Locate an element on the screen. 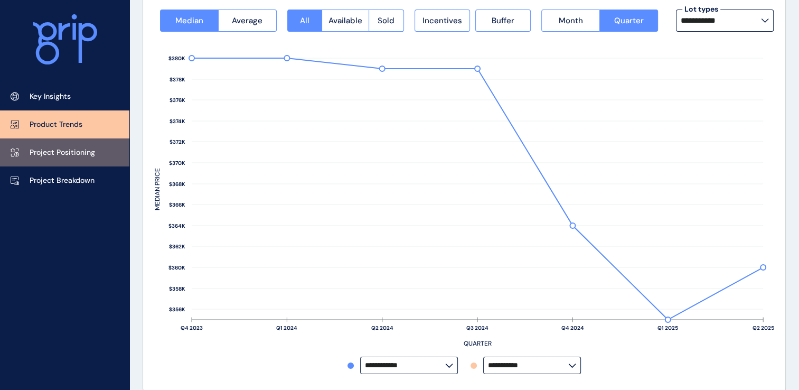  span: All is located at coordinates (305, 21).